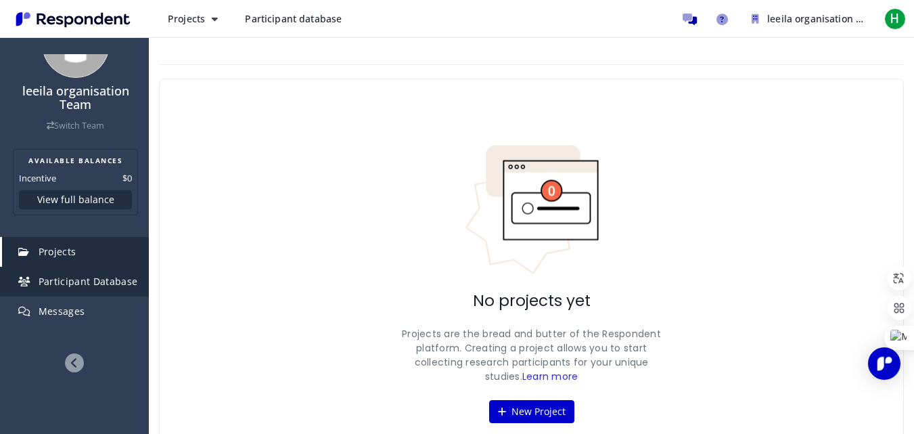 This screenshot has height=434, width=914. What do you see at coordinates (88, 281) in the screenshot?
I see `span: Participant Database` at bounding box center [88, 281].